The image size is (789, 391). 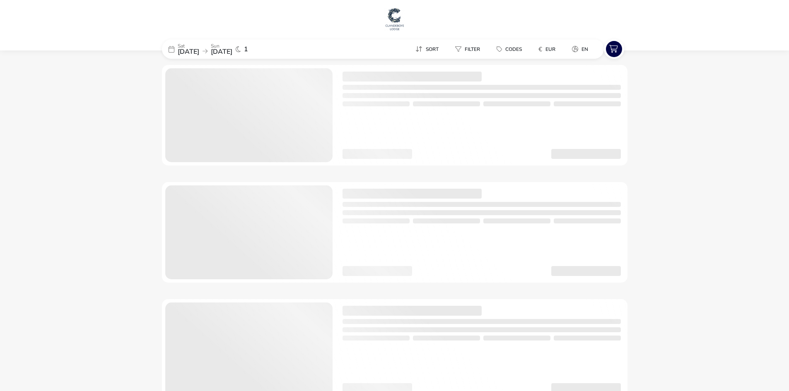 What do you see at coordinates (432, 49) in the screenshot?
I see `span: Sort` at bounding box center [432, 49].